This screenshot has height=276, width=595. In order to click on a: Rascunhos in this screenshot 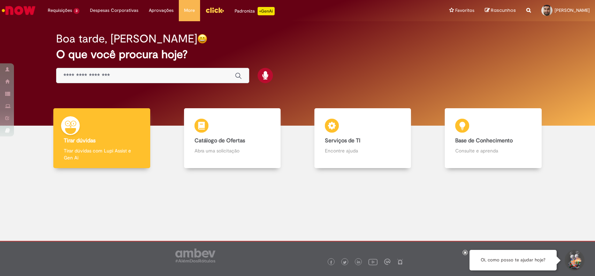, I will do `click(500, 10)`.